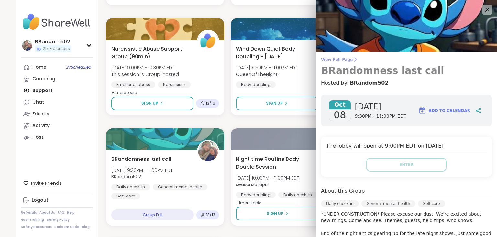  What do you see at coordinates (406, 71) in the screenshot?
I see `h3: BRandomness last call` at bounding box center [406, 71].